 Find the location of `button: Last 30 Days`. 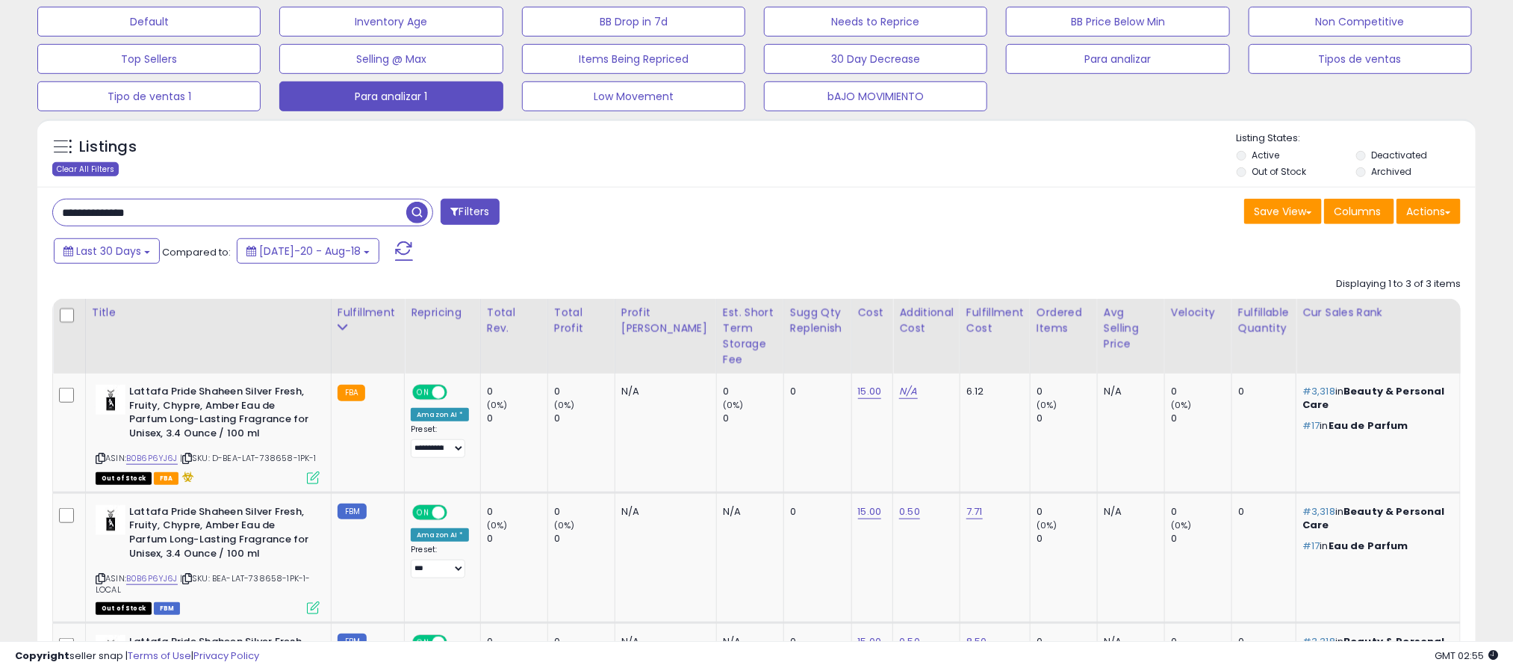

button: Last 30 Days is located at coordinates (107, 251).